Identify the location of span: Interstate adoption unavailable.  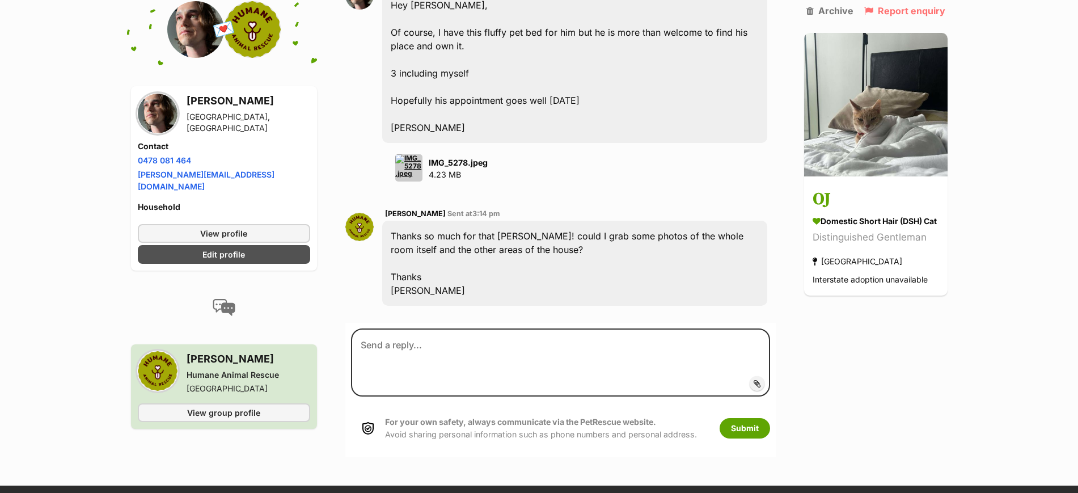
(870, 279).